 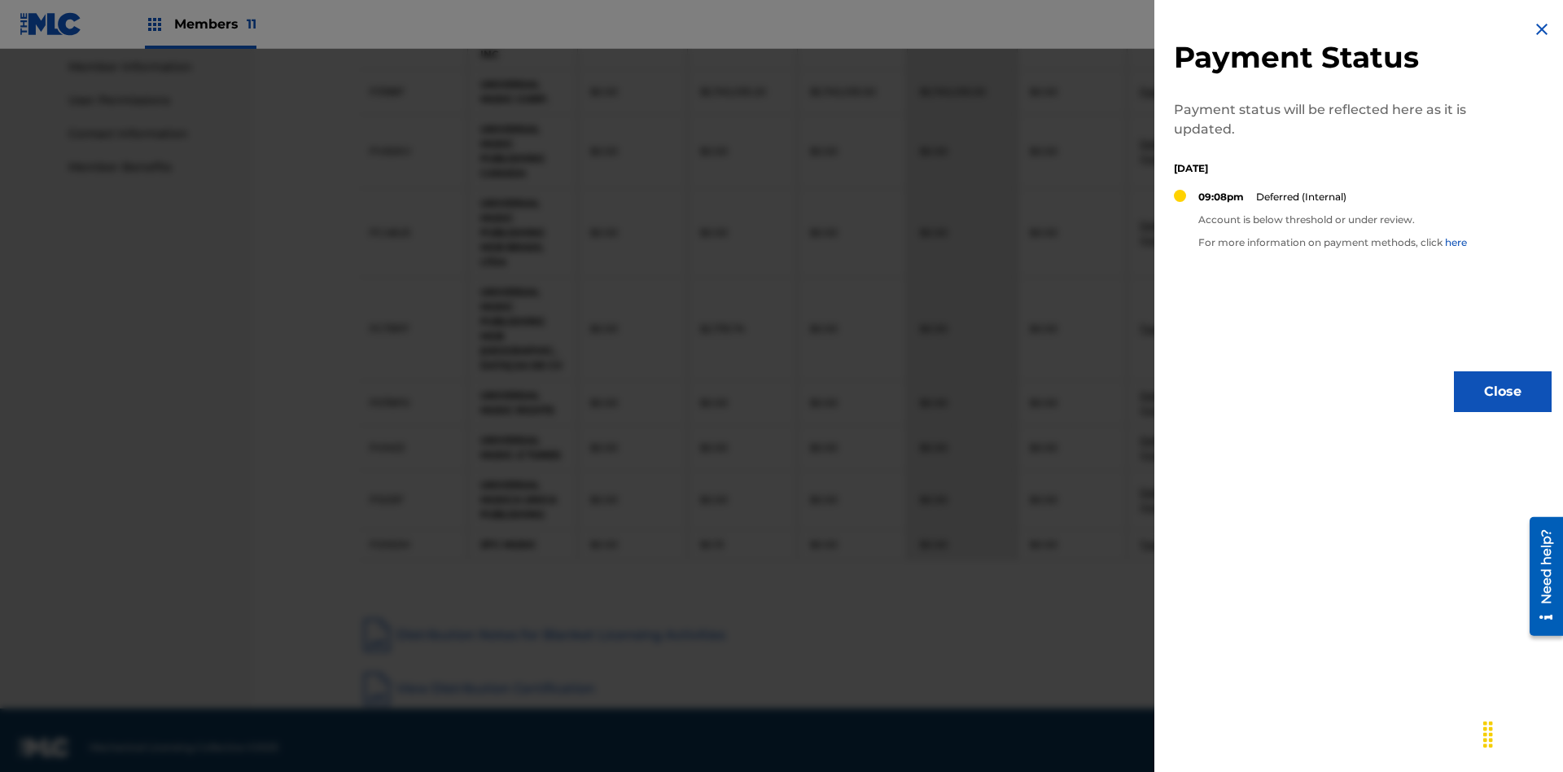 What do you see at coordinates (1488, 734) in the screenshot?
I see `div: Drag` at bounding box center [1488, 734].